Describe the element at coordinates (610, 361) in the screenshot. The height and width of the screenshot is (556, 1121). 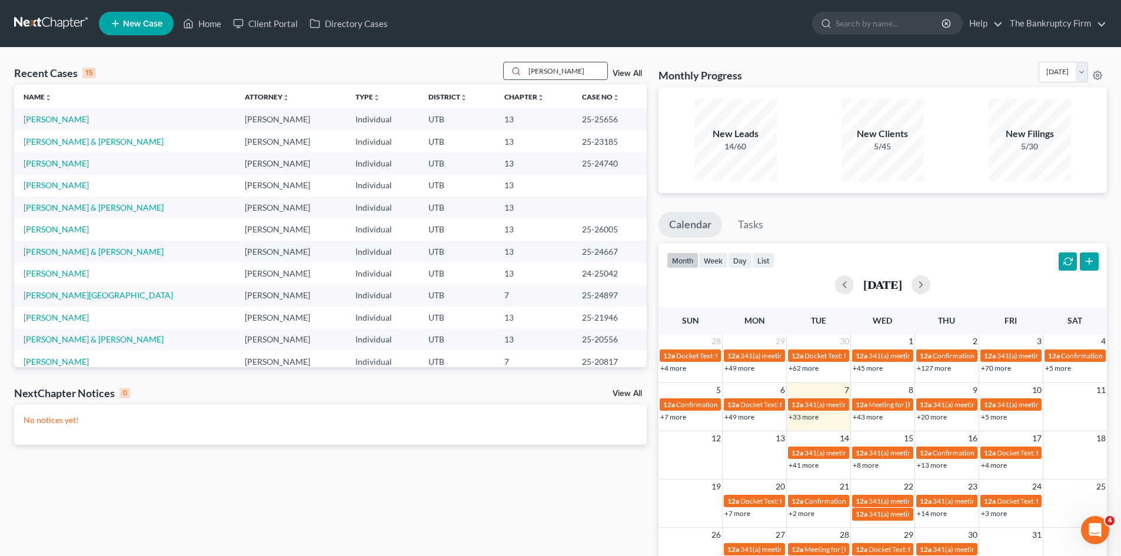
I see `td: 25-20817` at that location.